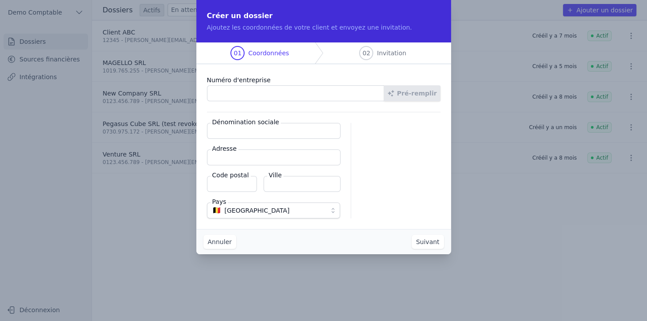 The height and width of the screenshot is (321, 647). Describe the element at coordinates (224, 149) in the screenshot. I see `label: Adresse` at that location.